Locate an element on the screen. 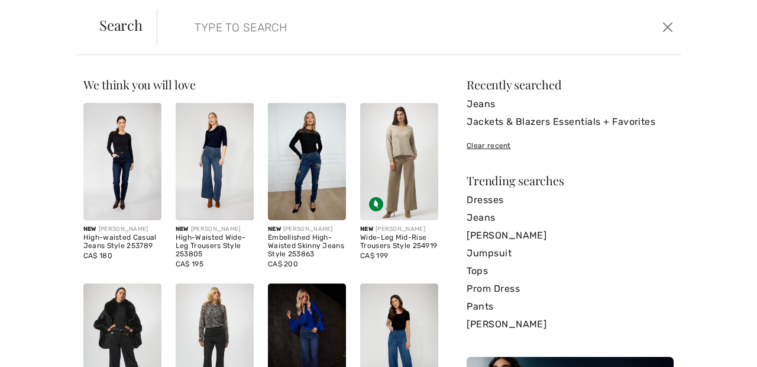 Image resolution: width=757 pixels, height=367 pixels. span: Search is located at coordinates (121, 25).